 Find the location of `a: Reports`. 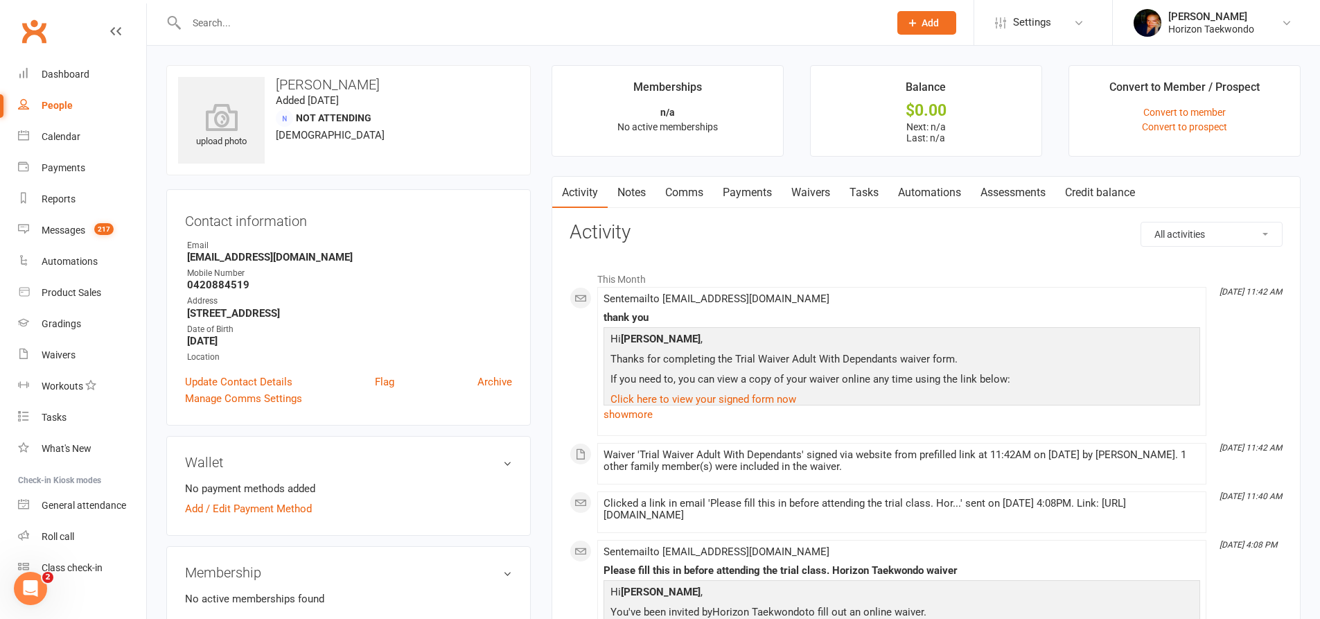

a: Reports is located at coordinates (82, 199).